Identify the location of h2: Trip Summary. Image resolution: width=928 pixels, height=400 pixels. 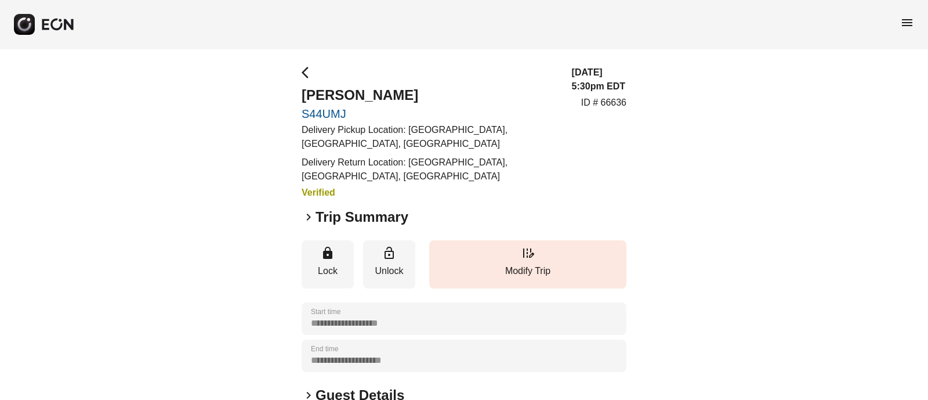
(362, 217).